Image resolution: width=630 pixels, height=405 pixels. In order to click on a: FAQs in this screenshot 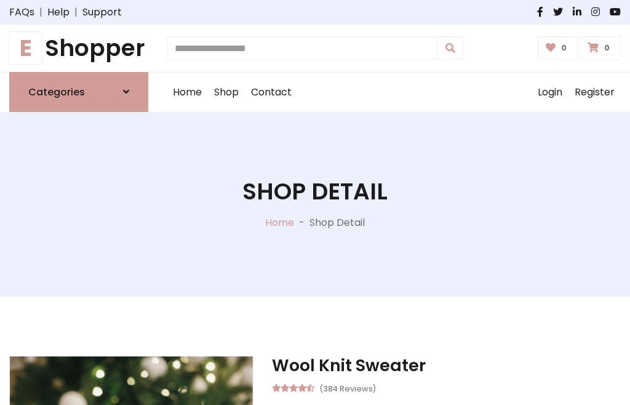, I will do `click(22, 12)`.